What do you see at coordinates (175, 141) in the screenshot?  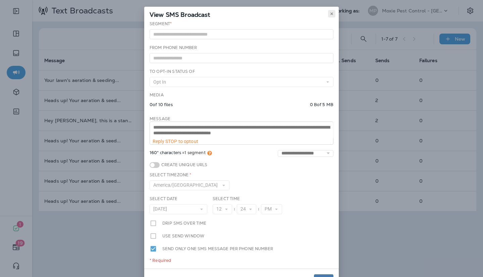 I see `span: Reply STOP to optout` at bounding box center [175, 141].